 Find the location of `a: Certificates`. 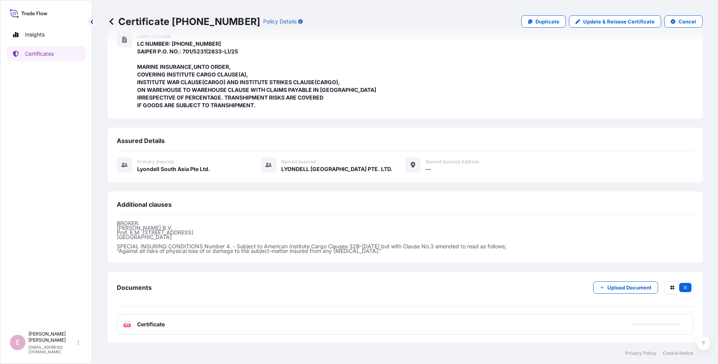

a: Certificates is located at coordinates (46, 54).